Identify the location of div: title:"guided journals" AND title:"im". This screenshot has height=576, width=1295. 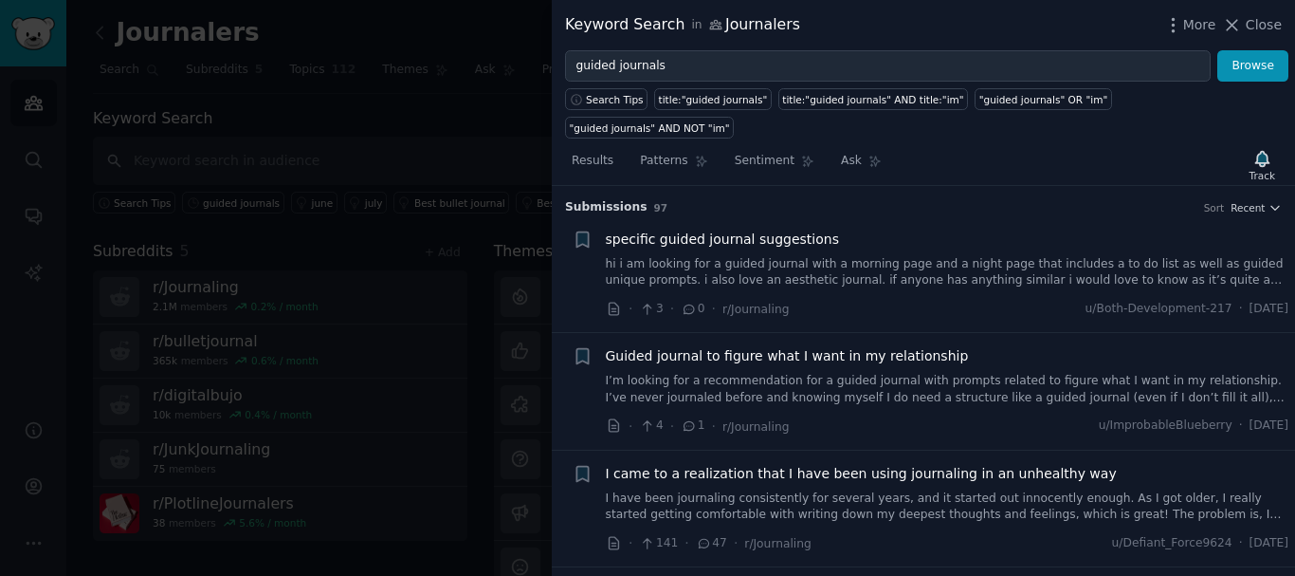
(872, 100).